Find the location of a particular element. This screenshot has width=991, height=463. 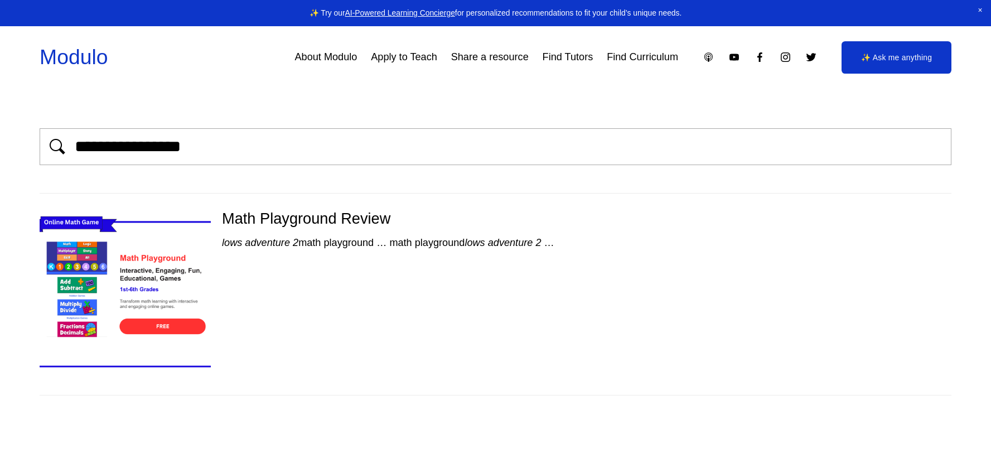

a: Instagram is located at coordinates (785, 57).